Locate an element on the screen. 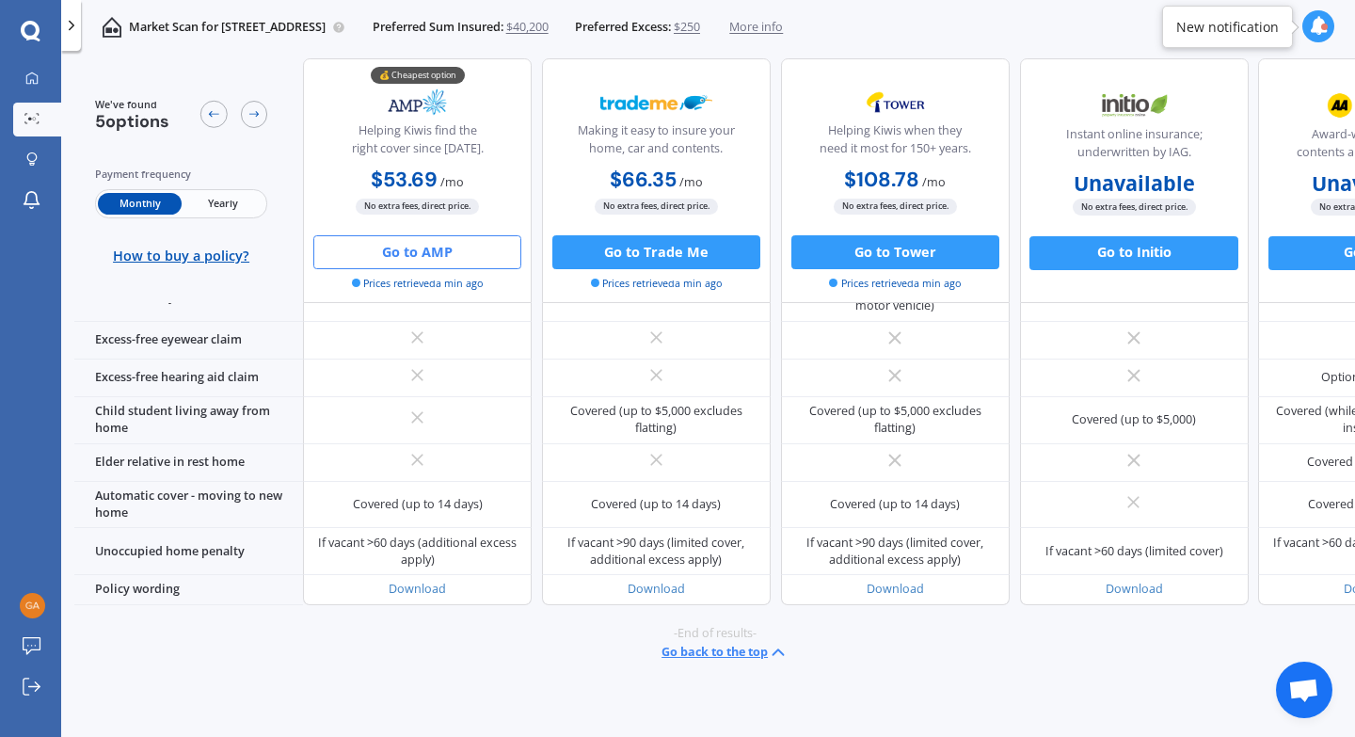 This screenshot has width=1355, height=737. div: Excess-free hearing aid claim is located at coordinates (188, 378).